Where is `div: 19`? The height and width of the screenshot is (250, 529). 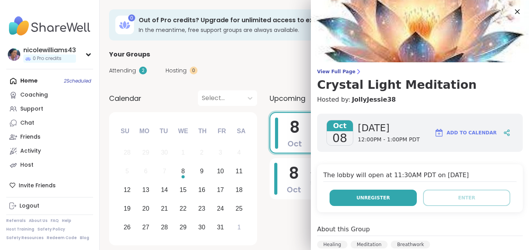
div: 19 is located at coordinates (127, 208).